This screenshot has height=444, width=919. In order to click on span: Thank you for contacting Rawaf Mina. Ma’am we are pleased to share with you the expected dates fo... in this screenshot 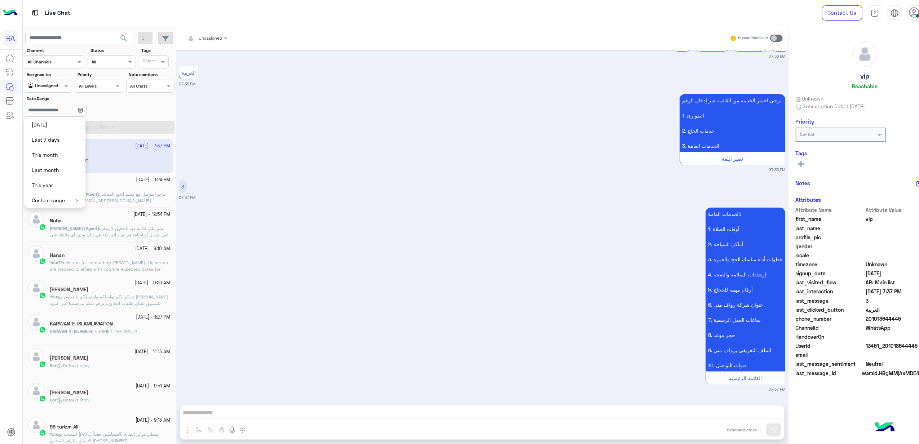, I will do `click(110, 318)`.